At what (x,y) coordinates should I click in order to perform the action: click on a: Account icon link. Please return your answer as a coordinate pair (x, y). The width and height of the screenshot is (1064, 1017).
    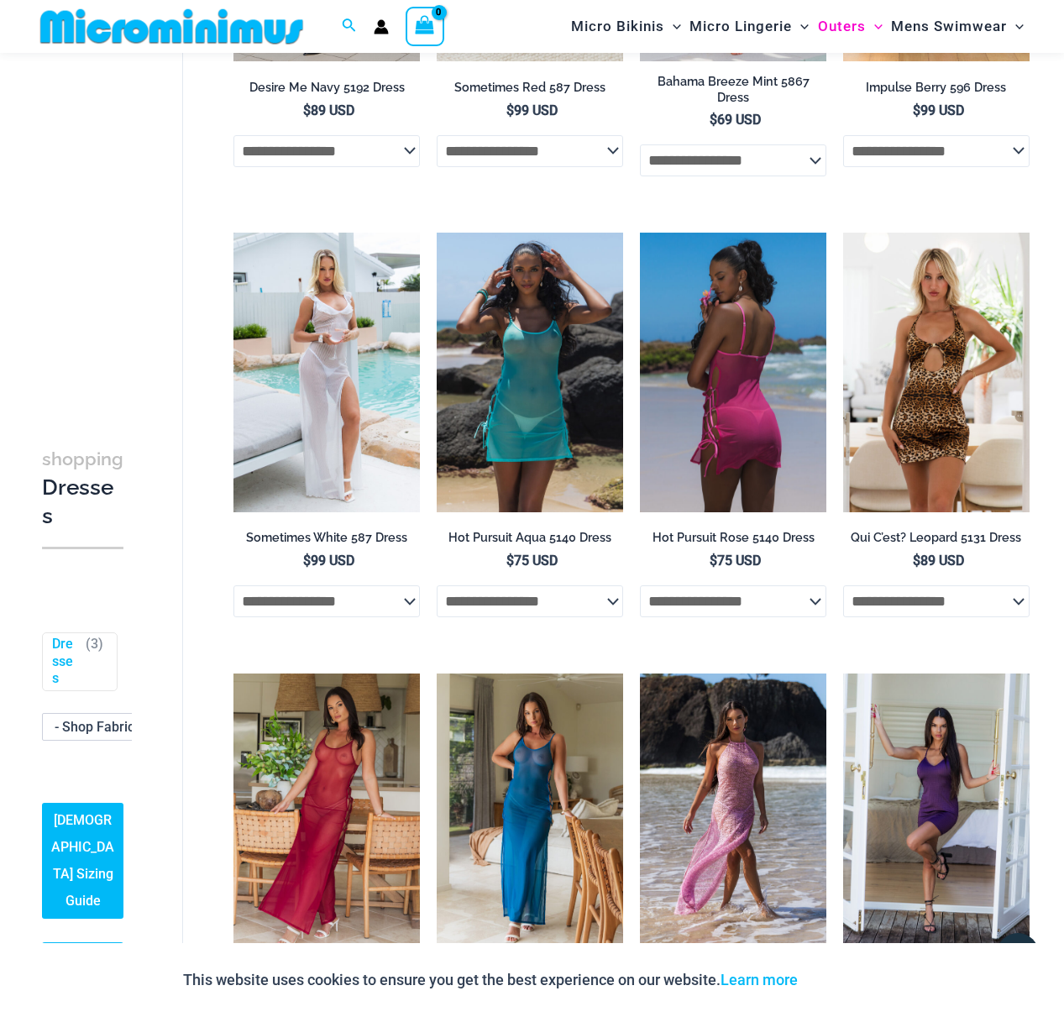
    Looking at the image, I should click on (381, 27).